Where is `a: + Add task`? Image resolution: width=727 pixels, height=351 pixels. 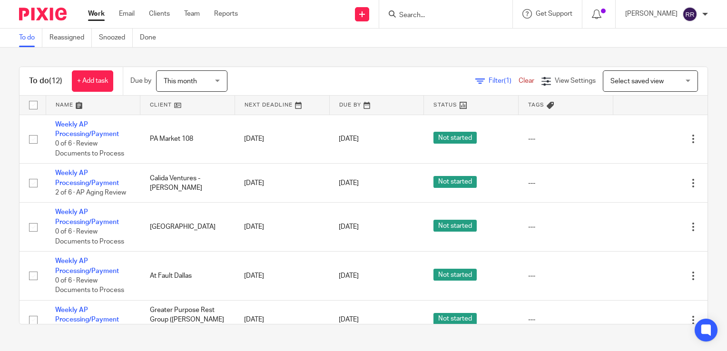
a: + Add task is located at coordinates (92, 81).